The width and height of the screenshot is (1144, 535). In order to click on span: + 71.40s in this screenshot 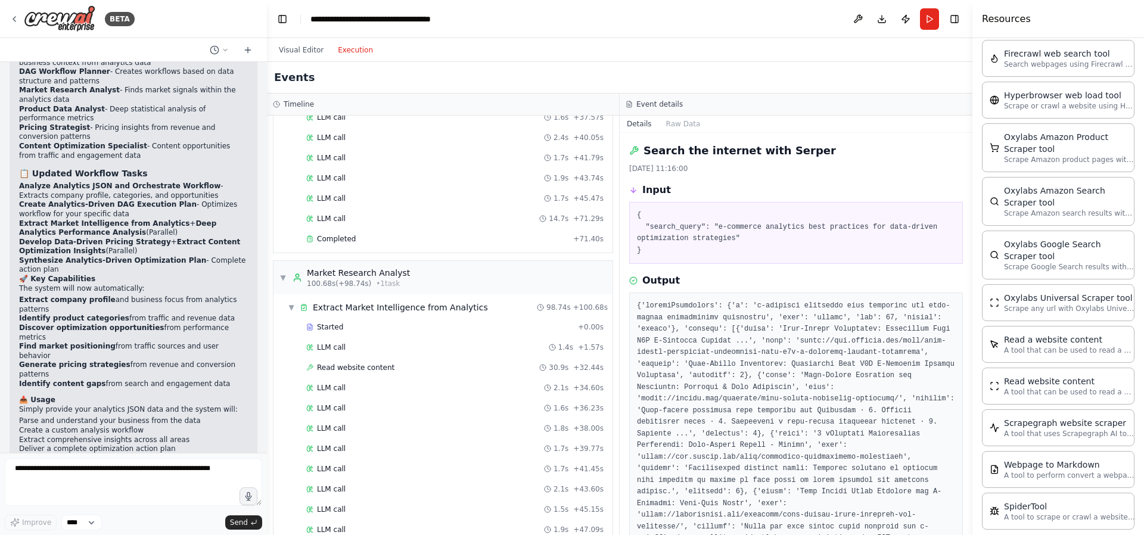, I will do `click(588, 239)`.